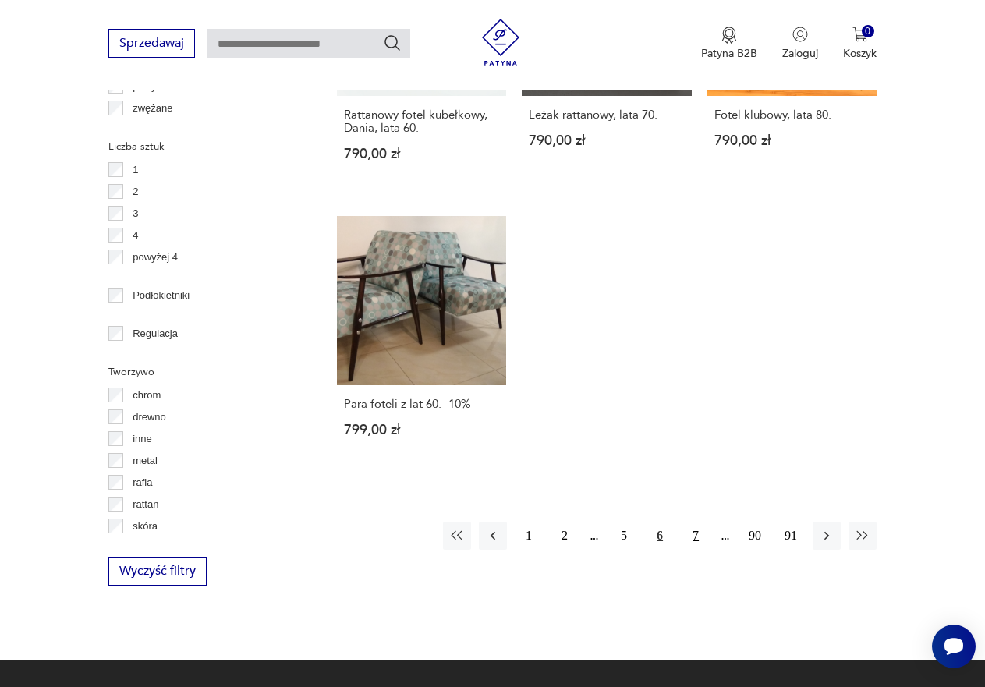 The width and height of the screenshot is (985, 687). Describe the element at coordinates (149, 417) in the screenshot. I see `p: drewno` at that location.